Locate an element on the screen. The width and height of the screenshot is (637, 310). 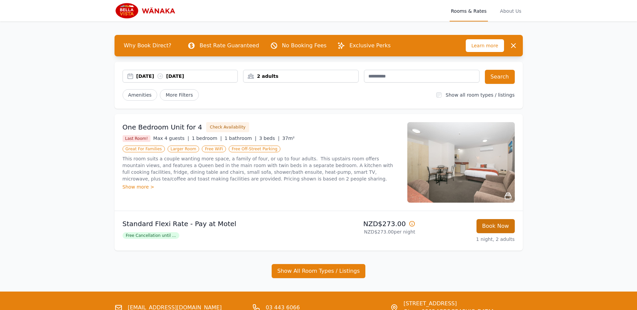
span: Larger Room is located at coordinates (183, 149).